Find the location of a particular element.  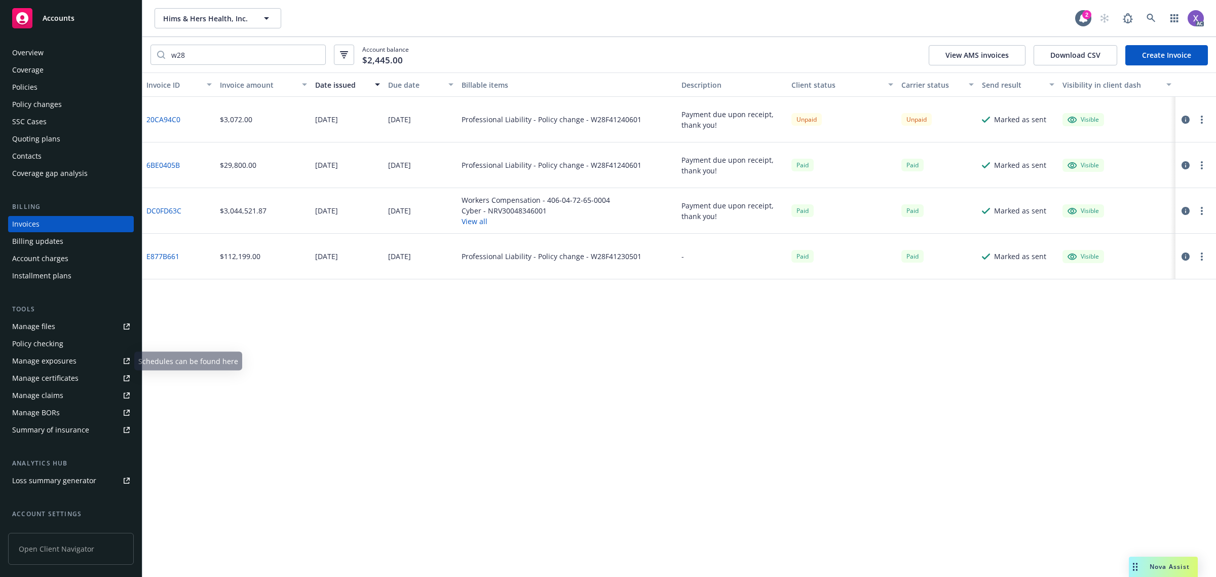

a: E877B661 is located at coordinates (163, 256).